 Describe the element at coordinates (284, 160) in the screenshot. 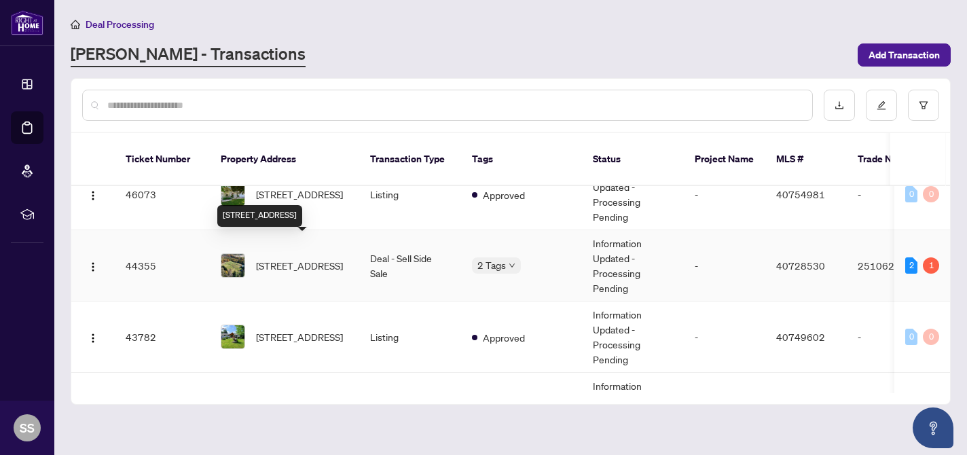

I see `th: Property Address` at that location.